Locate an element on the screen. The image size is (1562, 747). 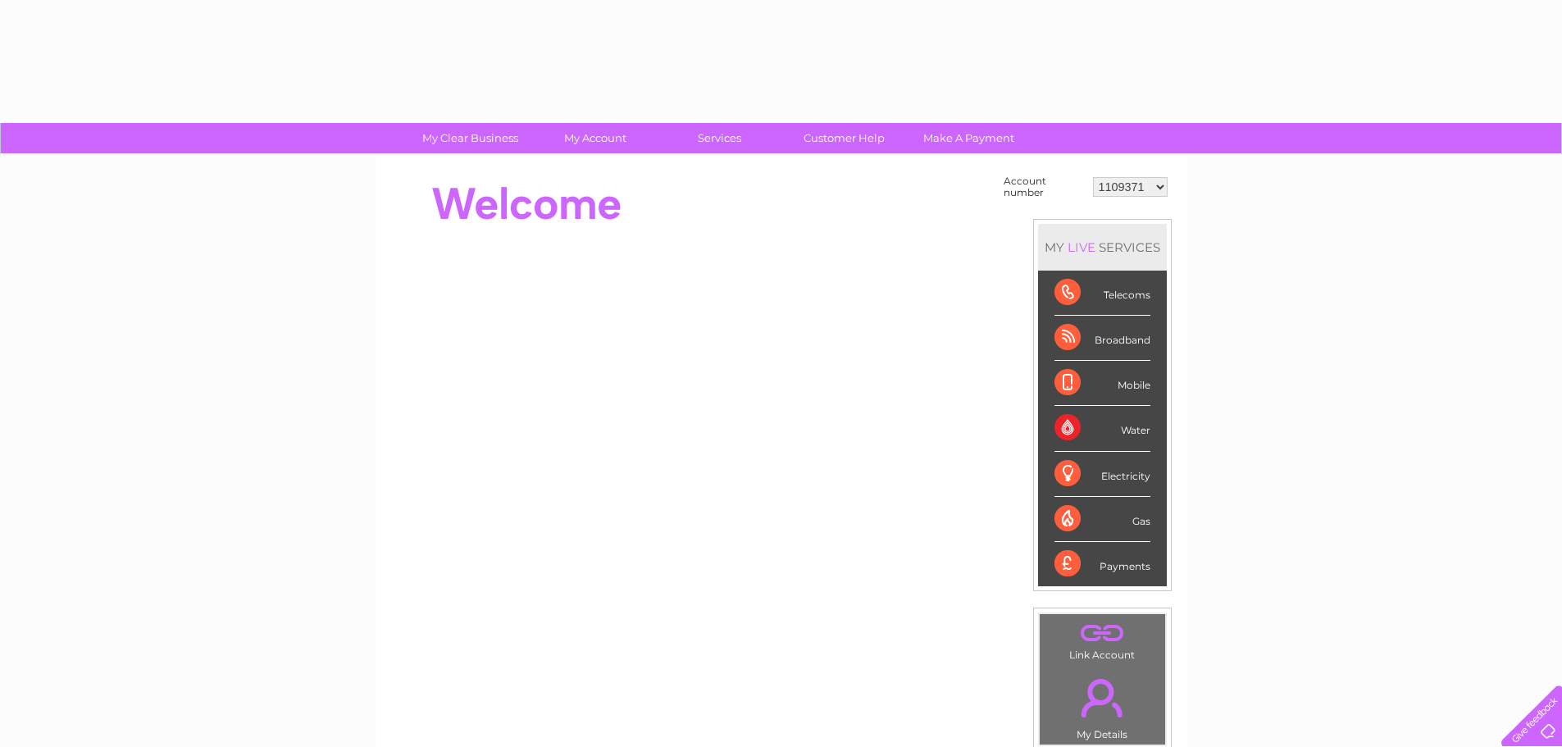
div: Broadband is located at coordinates (1102, 338).